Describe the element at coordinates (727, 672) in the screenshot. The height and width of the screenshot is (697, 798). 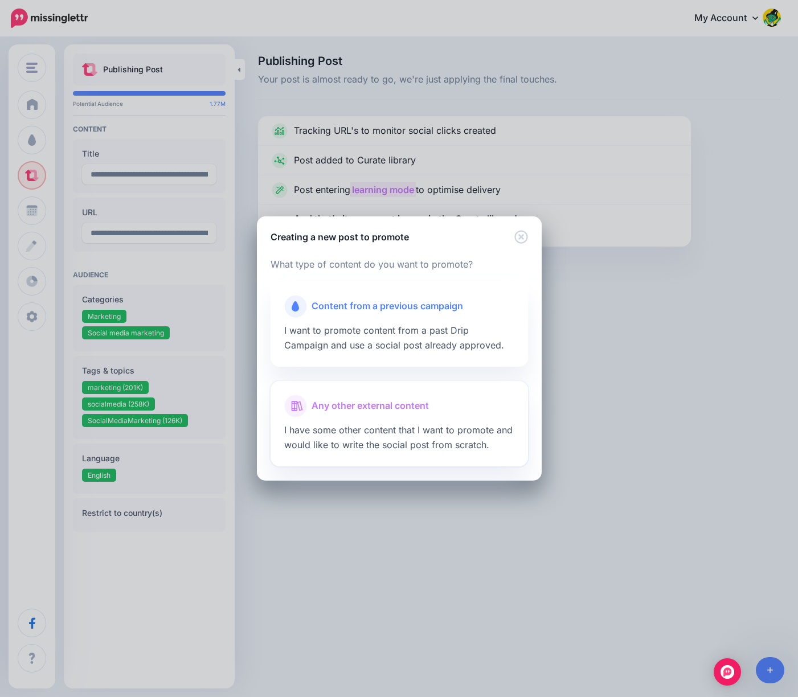
I see `div: Open Intercom Messenger` at that location.